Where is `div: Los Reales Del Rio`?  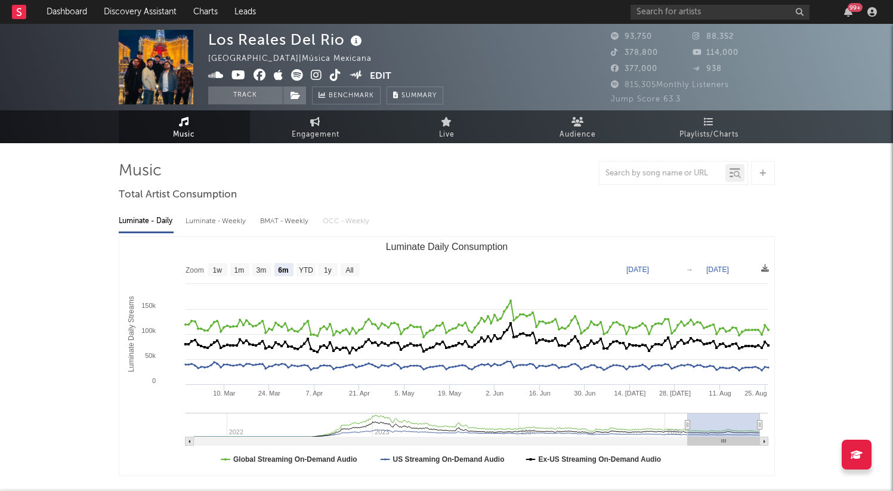 div: Los Reales Del Rio is located at coordinates (286, 39).